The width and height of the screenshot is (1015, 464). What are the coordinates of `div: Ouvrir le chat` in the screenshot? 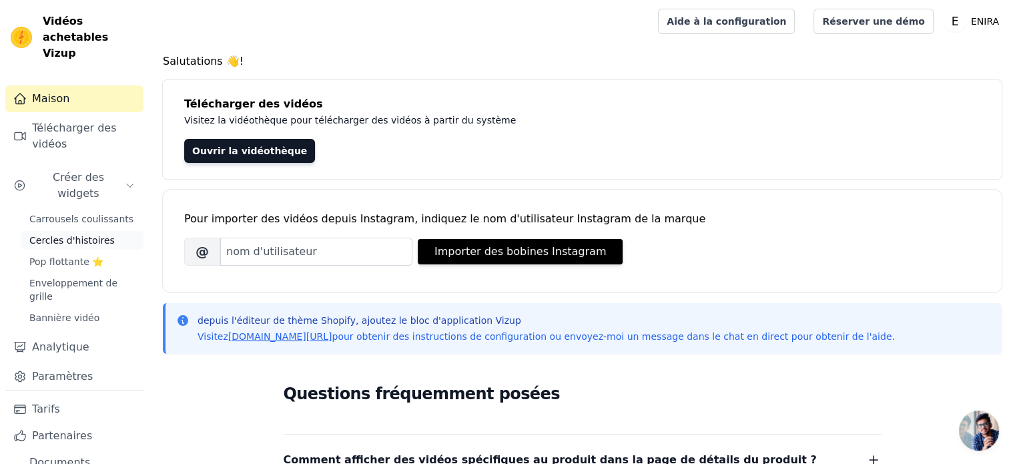 It's located at (979, 430).